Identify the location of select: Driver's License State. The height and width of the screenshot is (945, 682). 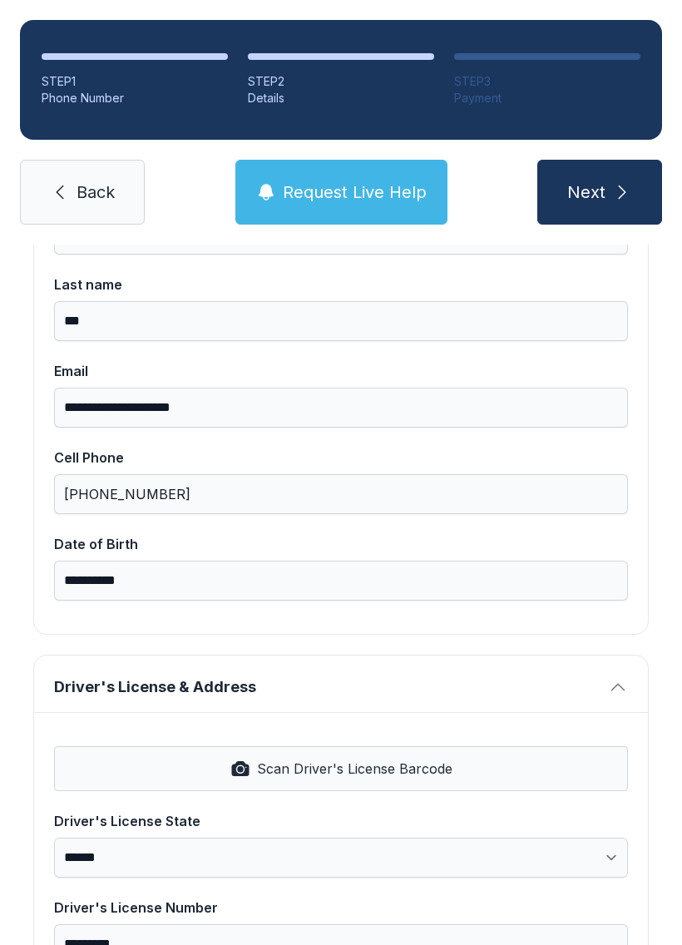
(341, 857).